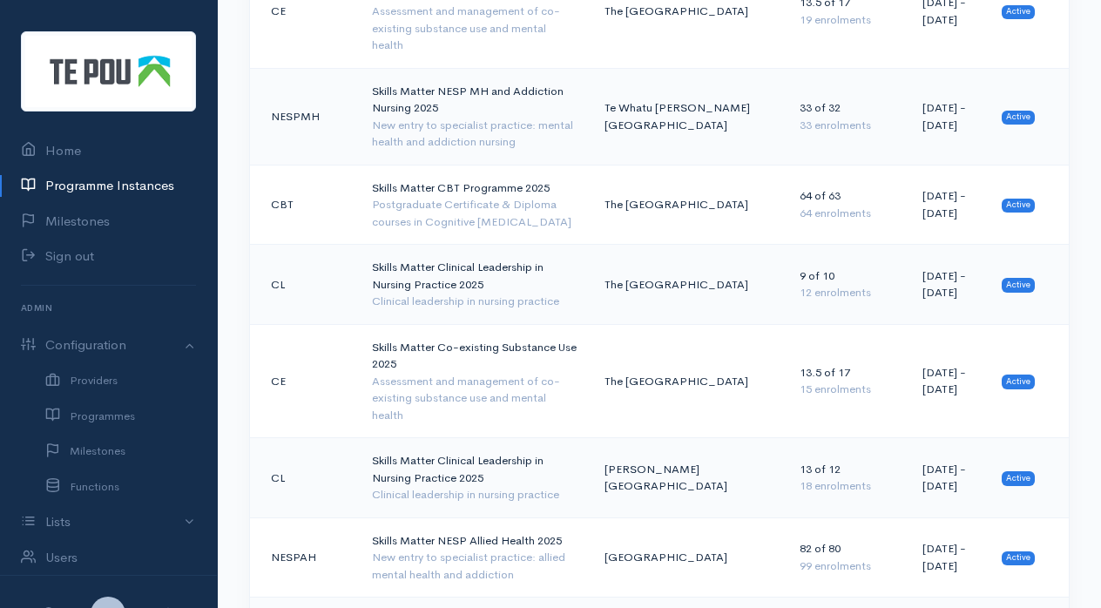  What do you see at coordinates (304, 557) in the screenshot?
I see `td: NESPAH` at bounding box center [304, 557].